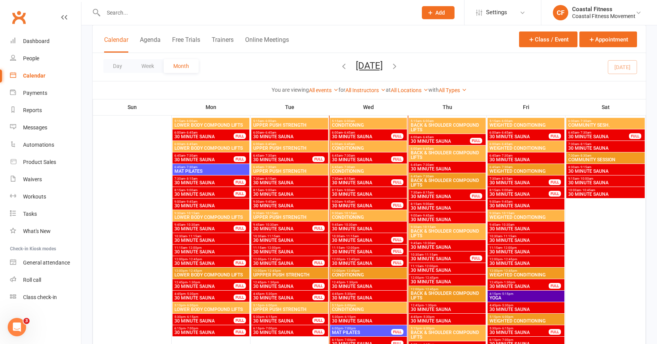 The height and width of the screenshot is (344, 657). What do you see at coordinates (148, 66) in the screenshot?
I see `button: Week` at bounding box center [148, 66].